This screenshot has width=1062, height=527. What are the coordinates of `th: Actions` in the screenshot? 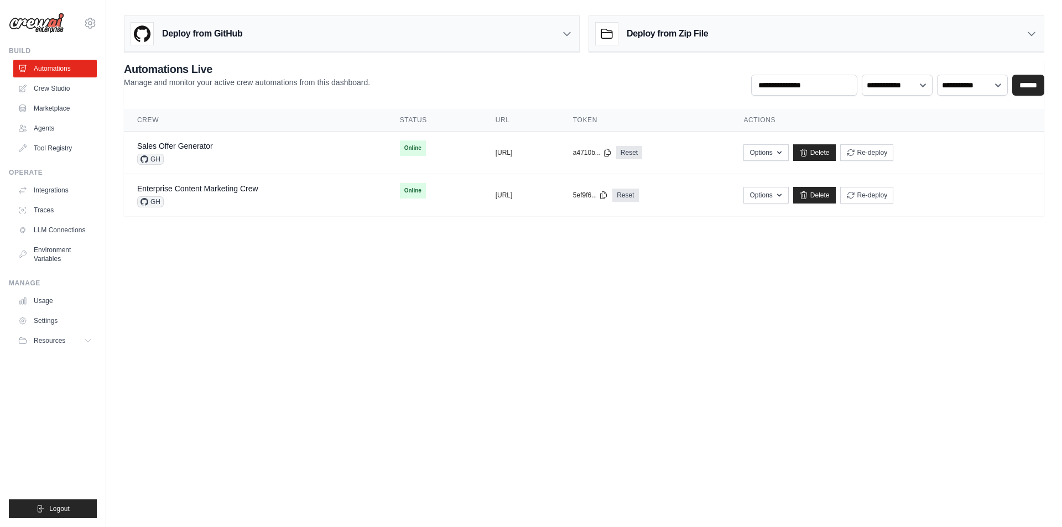 It's located at (887, 120).